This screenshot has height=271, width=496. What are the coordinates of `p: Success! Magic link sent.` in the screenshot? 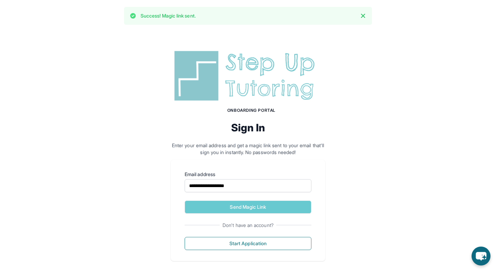 It's located at (168, 16).